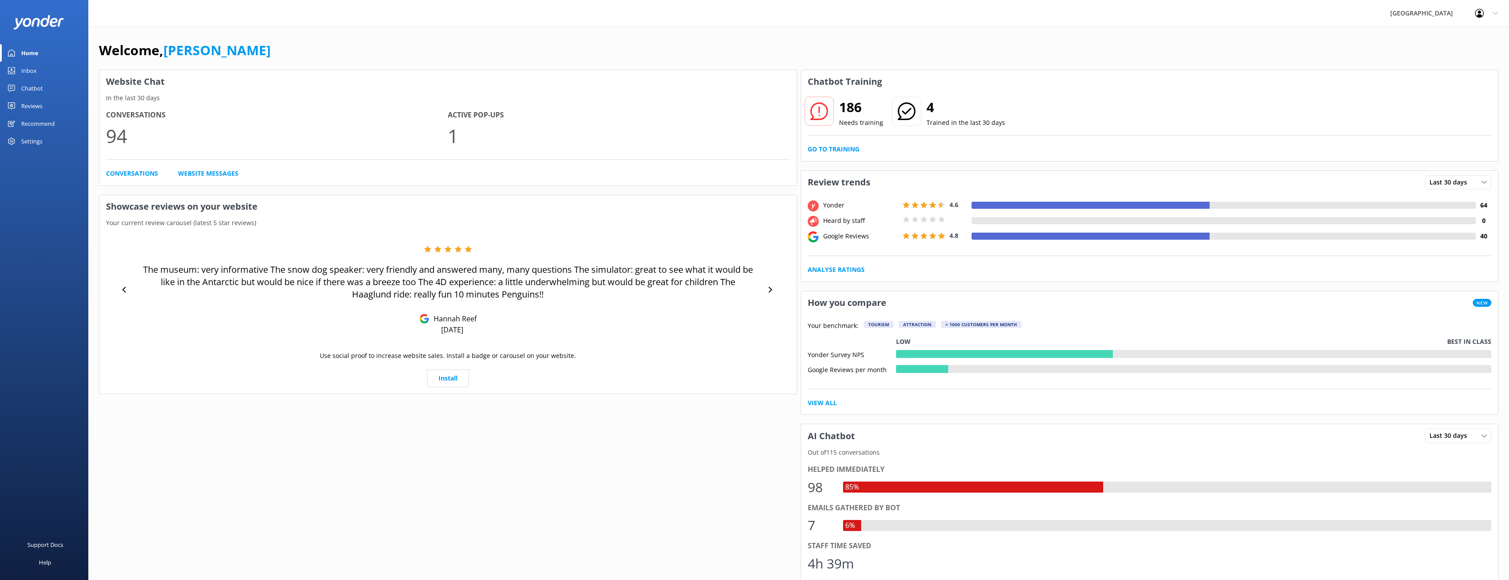  What do you see at coordinates (821, 525) in the screenshot?
I see `div: 7` at bounding box center [821, 525].